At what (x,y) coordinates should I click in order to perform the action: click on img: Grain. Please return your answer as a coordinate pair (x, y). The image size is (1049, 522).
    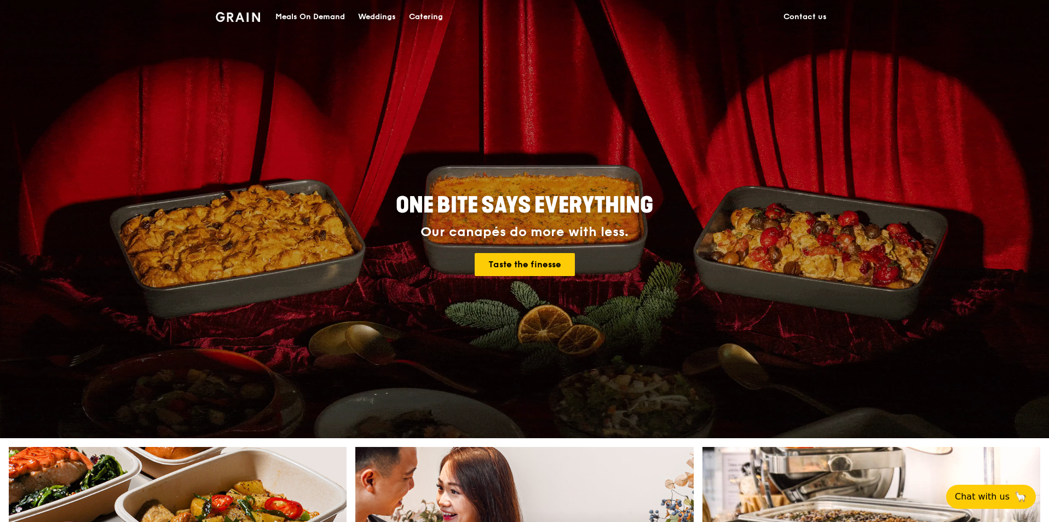
    Looking at the image, I should click on (238, 17).